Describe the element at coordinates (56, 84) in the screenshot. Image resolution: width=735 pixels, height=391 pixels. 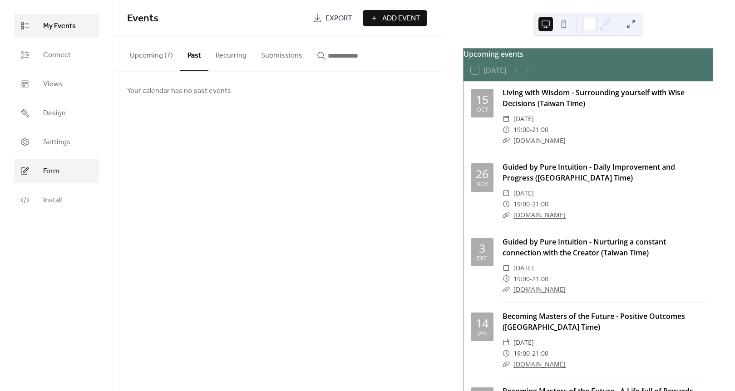
I see `a: Views` at that location.